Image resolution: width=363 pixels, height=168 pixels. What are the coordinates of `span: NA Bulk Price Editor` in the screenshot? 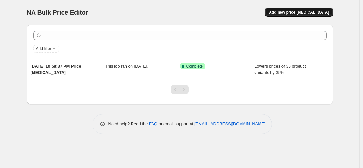 It's located at (57, 12).